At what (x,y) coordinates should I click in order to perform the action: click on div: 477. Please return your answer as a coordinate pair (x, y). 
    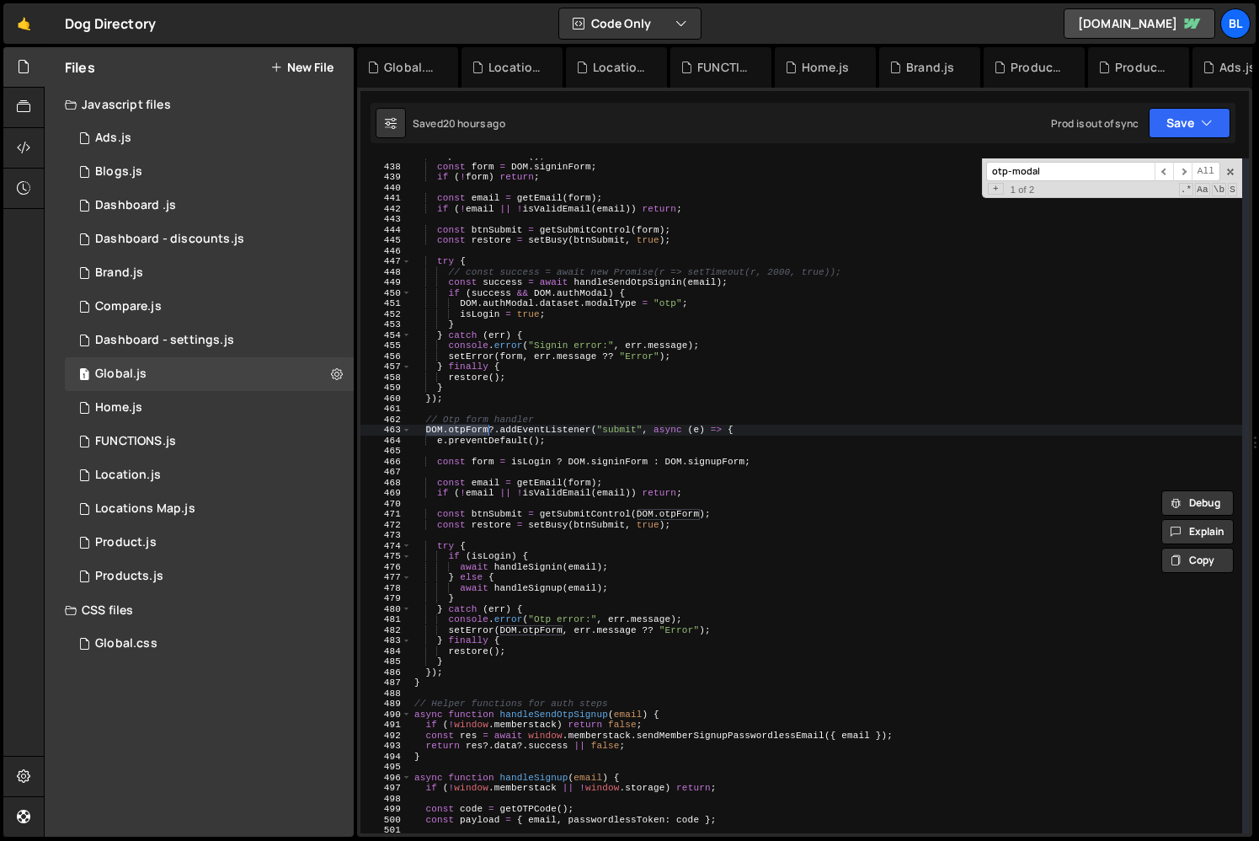
    Looking at the image, I should click on (386, 577).